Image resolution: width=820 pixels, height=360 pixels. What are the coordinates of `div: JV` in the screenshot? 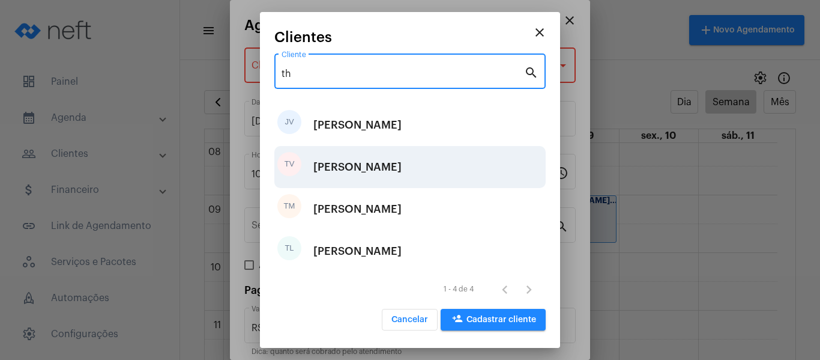 It's located at (289, 122).